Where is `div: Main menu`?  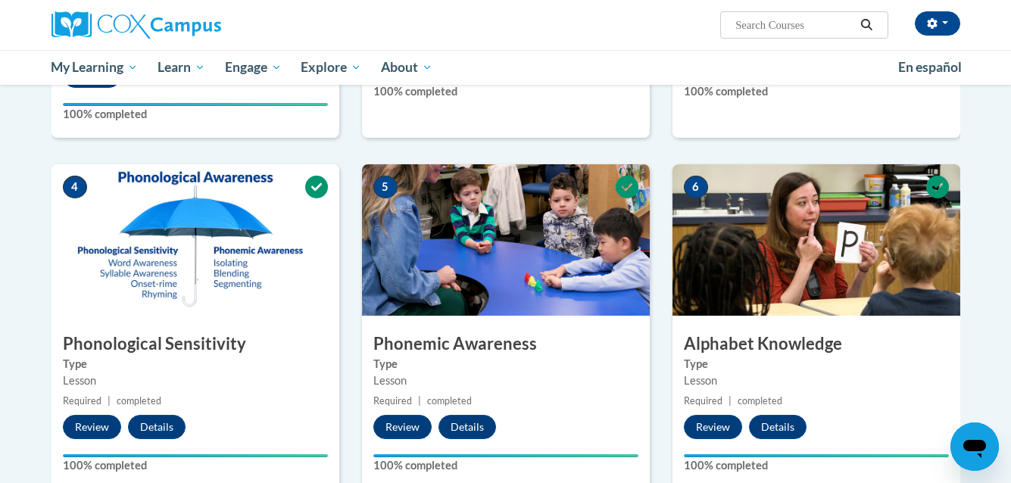 div: Main menu is located at coordinates (506, 67).